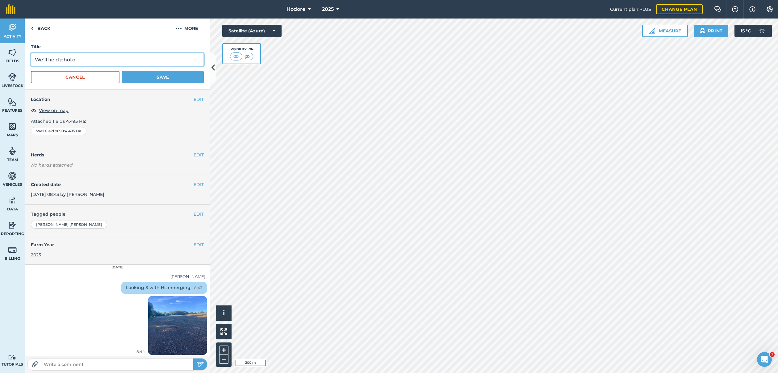 The image size is (778, 373). I want to click on button: More, so click(187, 27).